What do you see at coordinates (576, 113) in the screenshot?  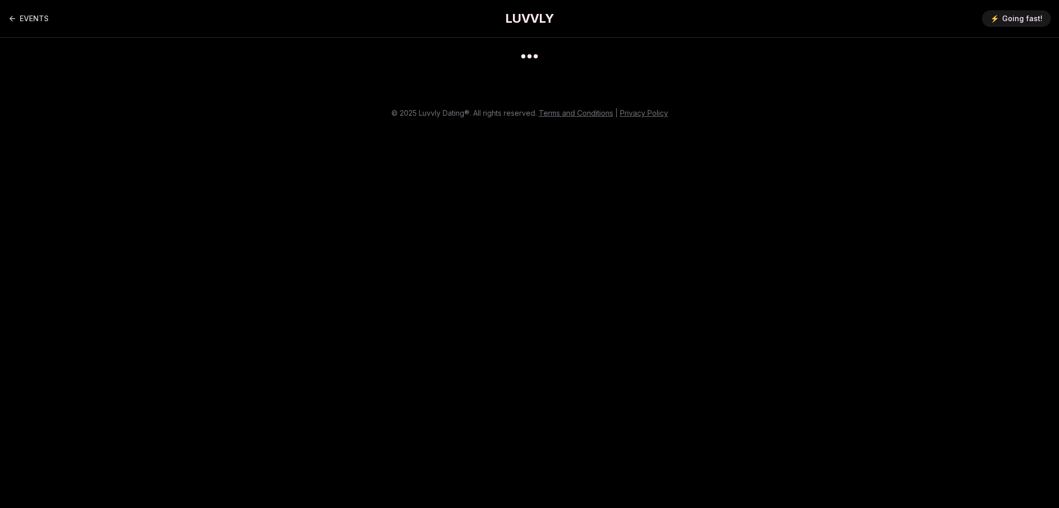 I see `a: Terms and Conditions` at bounding box center [576, 113].